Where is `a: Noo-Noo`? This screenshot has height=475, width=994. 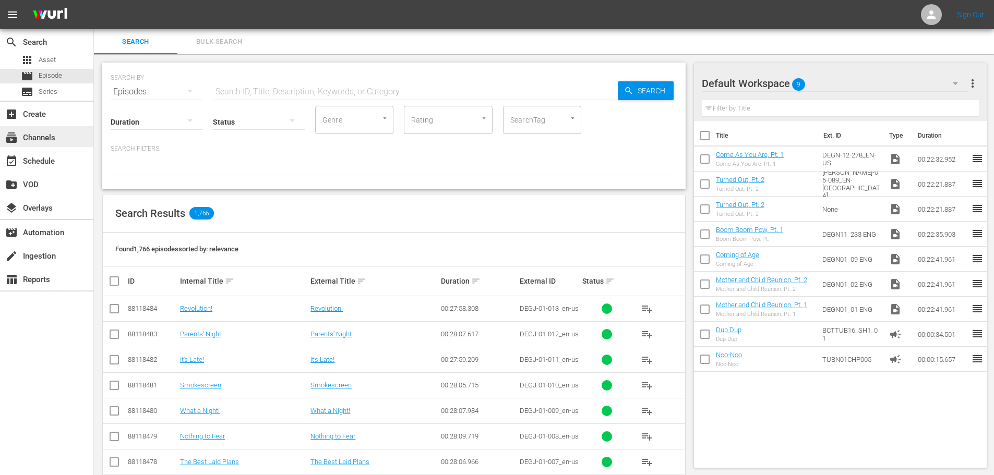 a: Noo-Noo is located at coordinates (729, 355).